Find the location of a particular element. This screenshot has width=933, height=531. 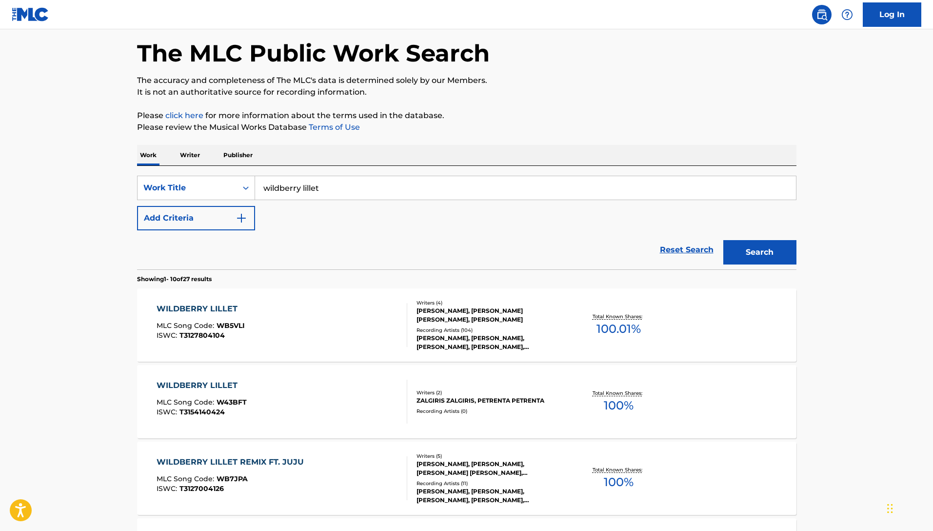

span: T3127004126 is located at coordinates (201, 488).